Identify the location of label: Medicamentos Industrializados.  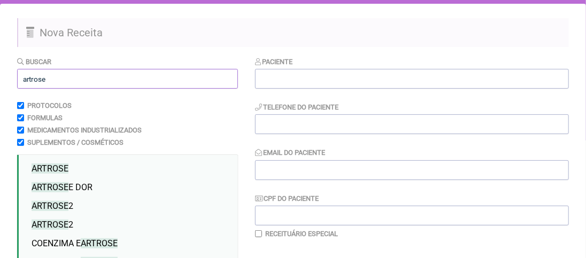
(85, 130).